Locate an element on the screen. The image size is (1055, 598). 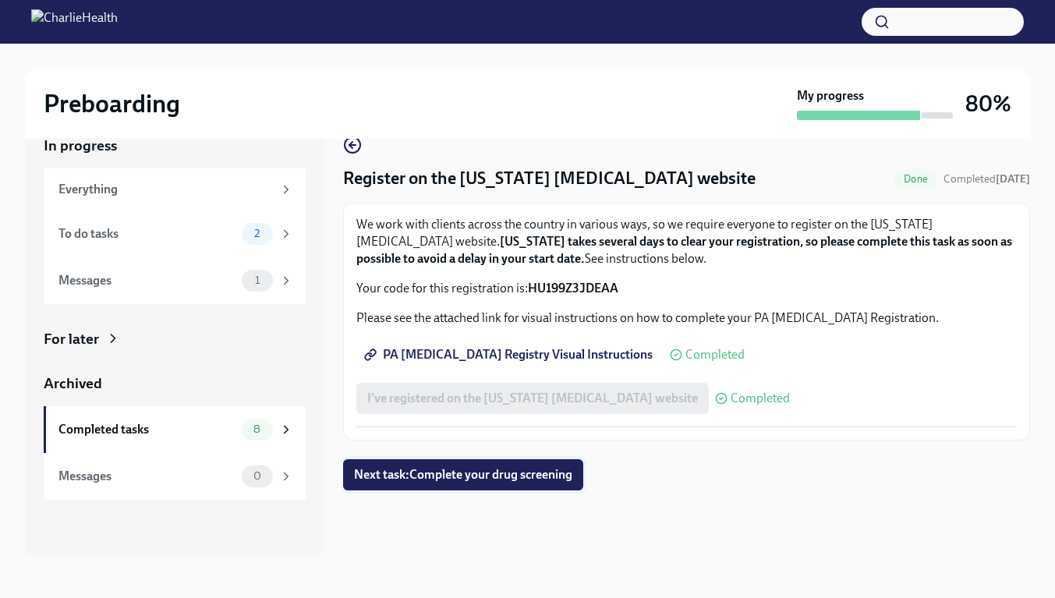
a: Messages1 is located at coordinates (175, 281).